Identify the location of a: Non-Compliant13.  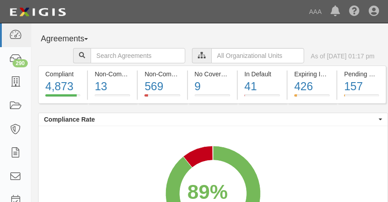
(112, 101).